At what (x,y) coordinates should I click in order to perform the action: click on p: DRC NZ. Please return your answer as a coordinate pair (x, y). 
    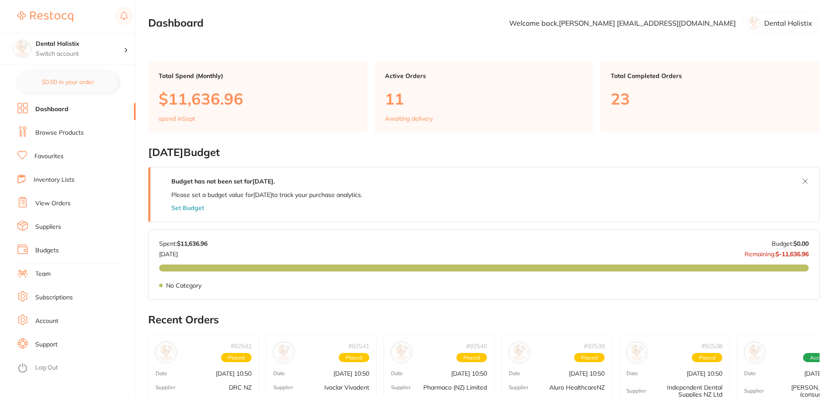
    Looking at the image, I should click on (240, 388).